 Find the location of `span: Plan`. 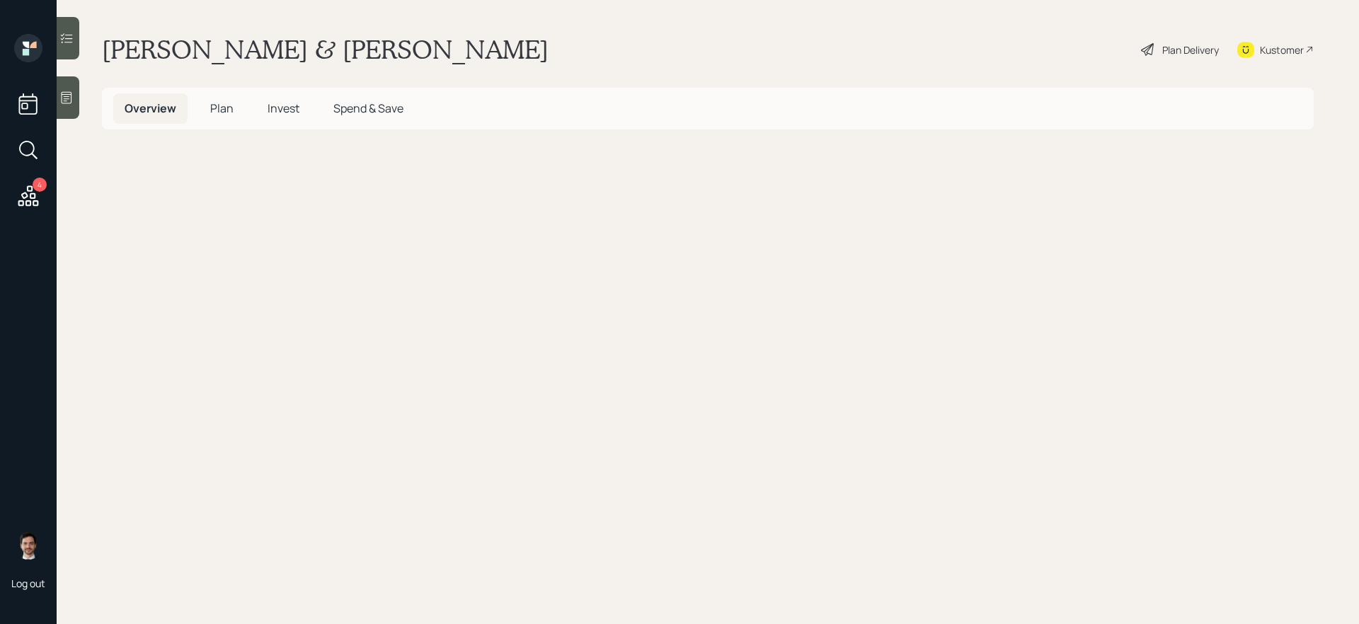

span: Plan is located at coordinates (222, 108).